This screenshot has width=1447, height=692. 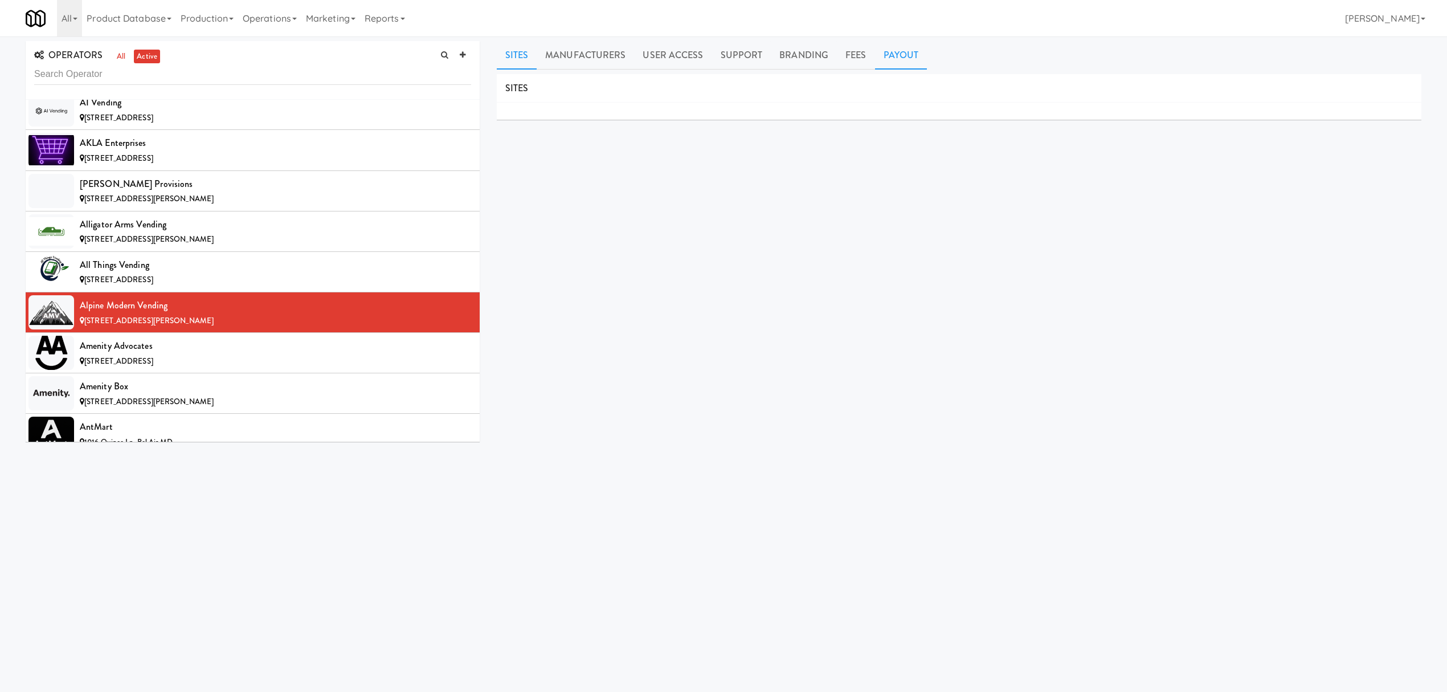 What do you see at coordinates (128, 442) in the screenshot?
I see `span: 1016 Quince Ln, Bel Air MD` at bounding box center [128, 442].